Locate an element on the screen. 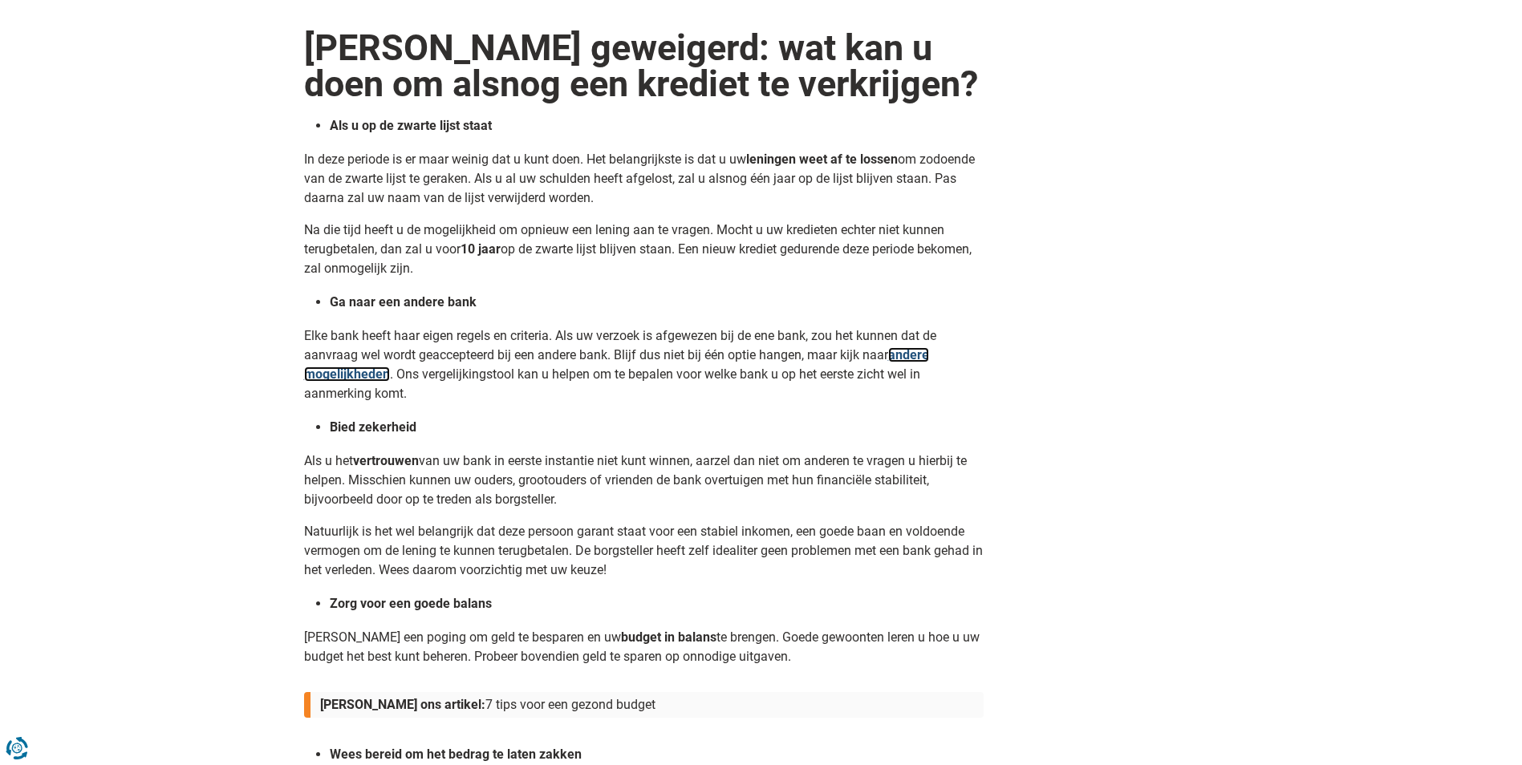  strong: leningen weet af te lossen is located at coordinates (822, 159).